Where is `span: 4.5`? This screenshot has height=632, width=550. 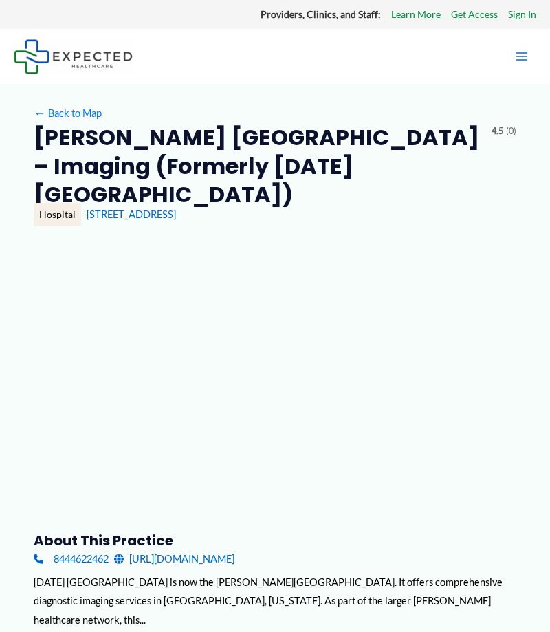
span: 4.5 is located at coordinates (497, 131).